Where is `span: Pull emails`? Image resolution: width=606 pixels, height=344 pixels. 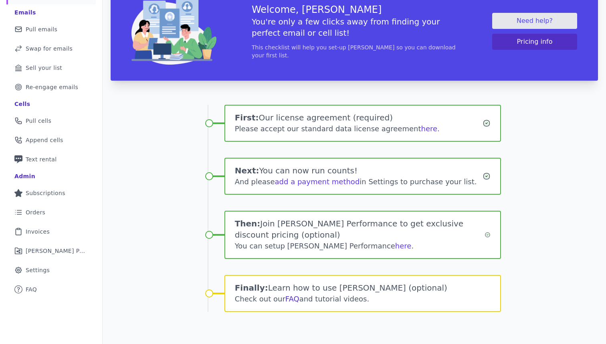
span: Pull emails is located at coordinates (41, 29).